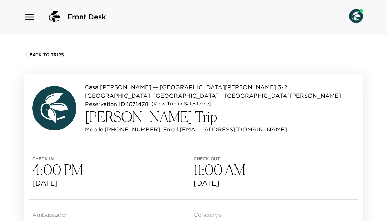 Image resolution: width=387 pixels, height=221 pixels. Describe the element at coordinates (247, 215) in the screenshot. I see `span: Concierge` at that location.